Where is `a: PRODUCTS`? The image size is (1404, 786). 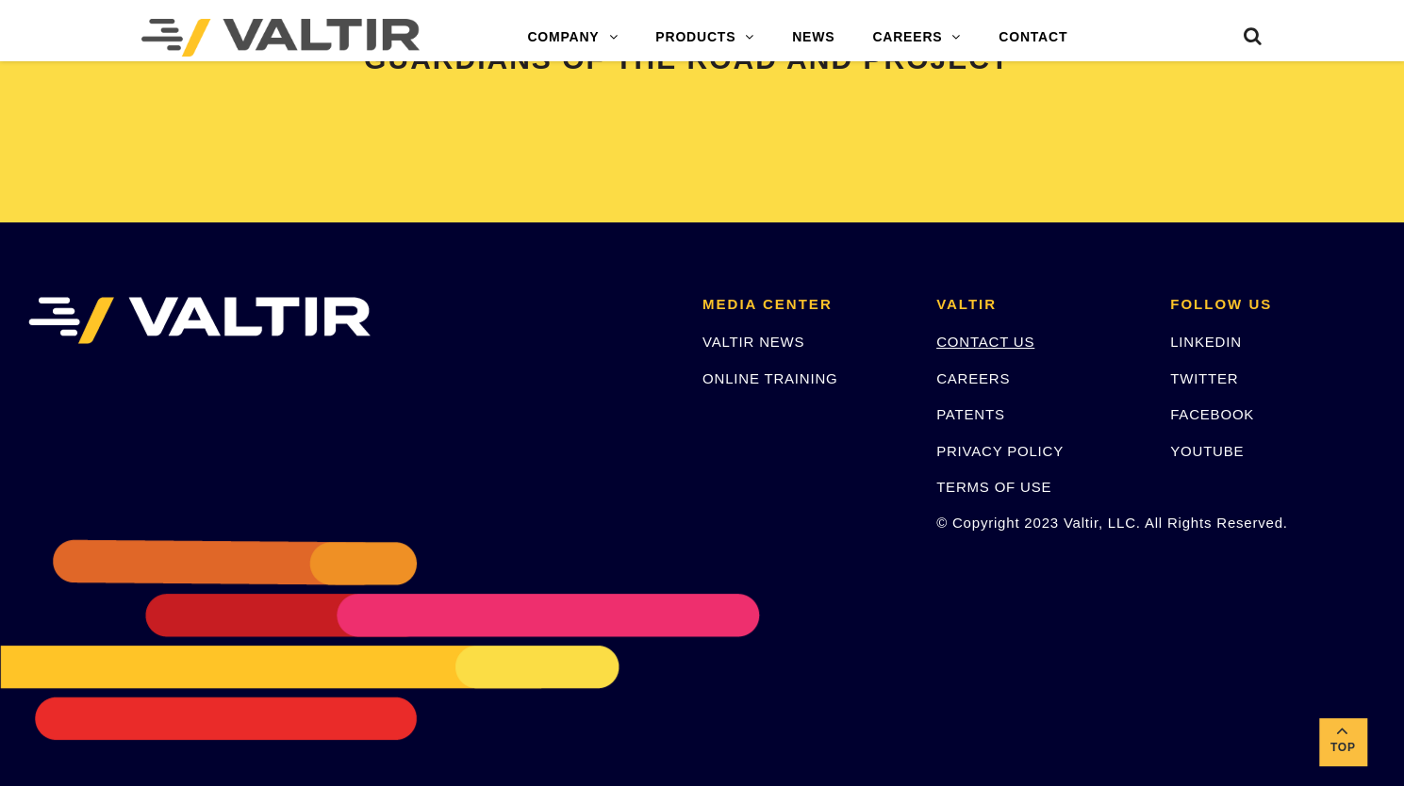 a: PRODUCTS is located at coordinates (704, 38).